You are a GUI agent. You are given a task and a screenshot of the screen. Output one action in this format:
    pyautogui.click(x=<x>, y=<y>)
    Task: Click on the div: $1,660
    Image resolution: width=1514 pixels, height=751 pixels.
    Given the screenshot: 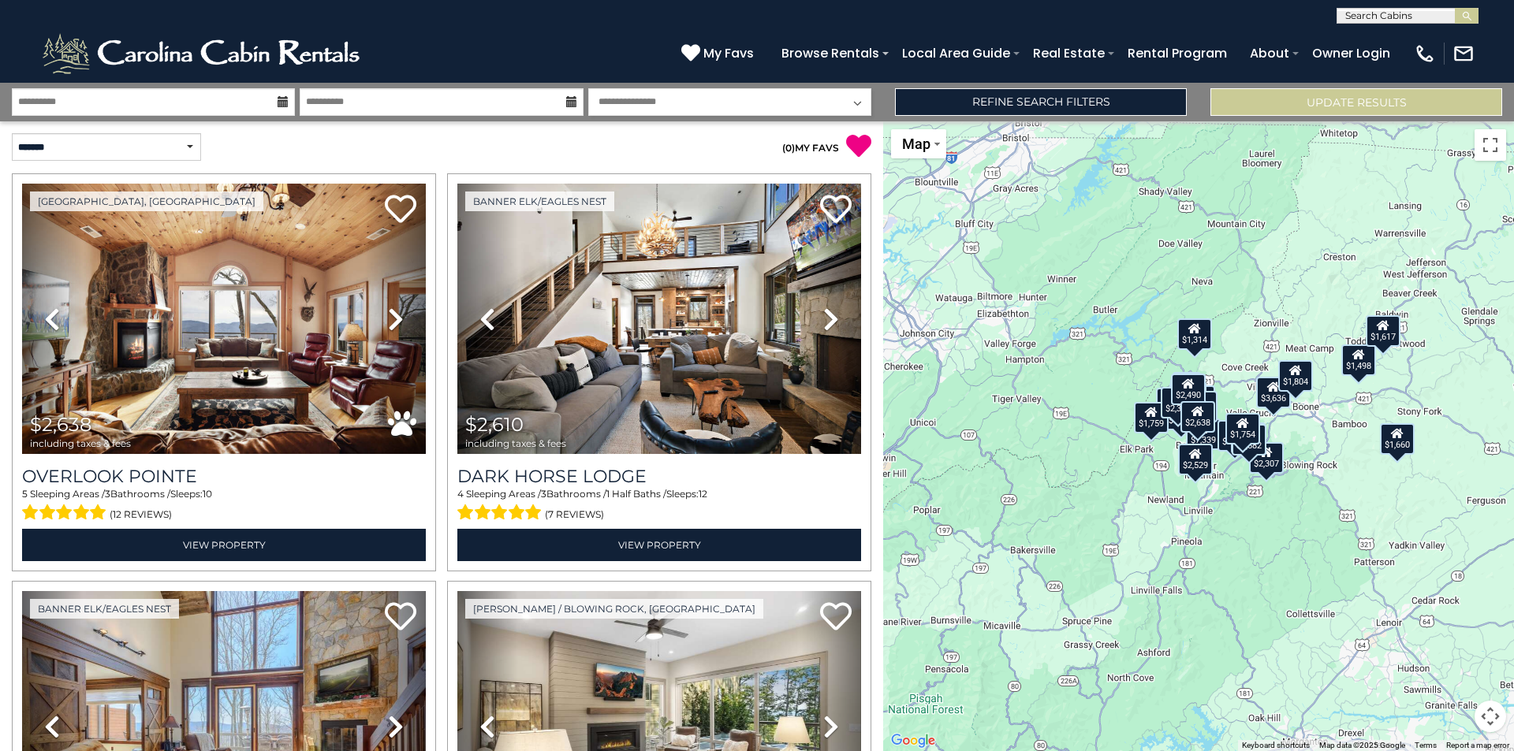 What is the action you would take?
    pyautogui.click(x=1397, y=438)
    